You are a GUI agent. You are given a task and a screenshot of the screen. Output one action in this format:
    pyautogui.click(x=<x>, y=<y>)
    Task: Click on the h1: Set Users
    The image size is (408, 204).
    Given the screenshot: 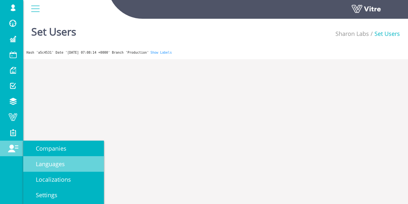 What is the action you would take?
    pyautogui.click(x=54, y=30)
    